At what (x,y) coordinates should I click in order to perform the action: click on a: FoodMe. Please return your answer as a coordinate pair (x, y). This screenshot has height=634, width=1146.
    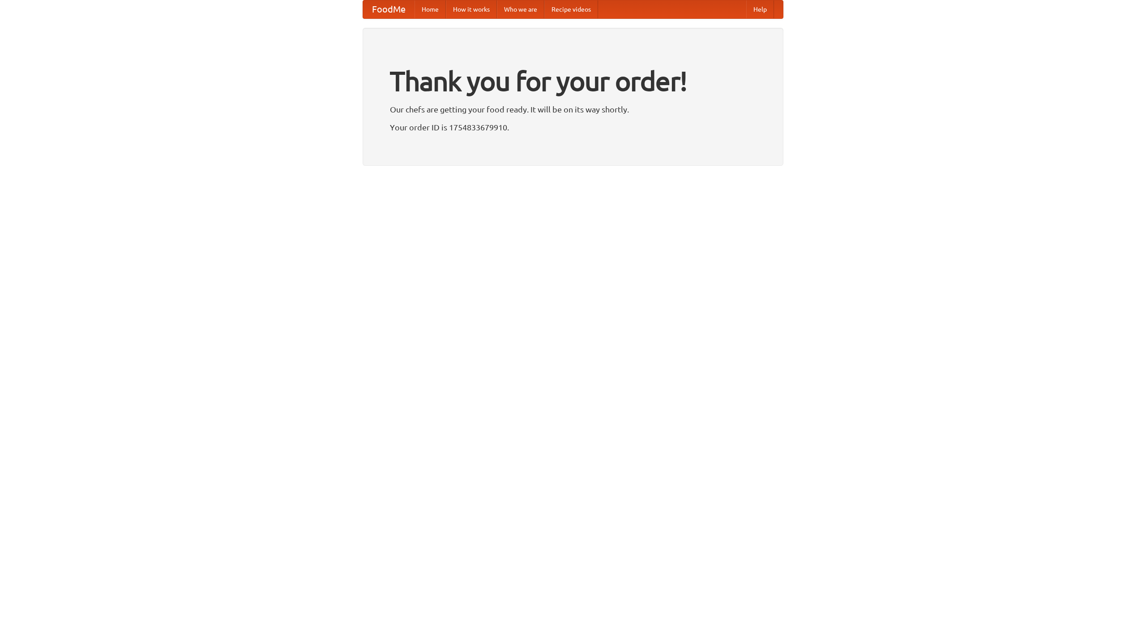
    Looking at the image, I should click on (389, 9).